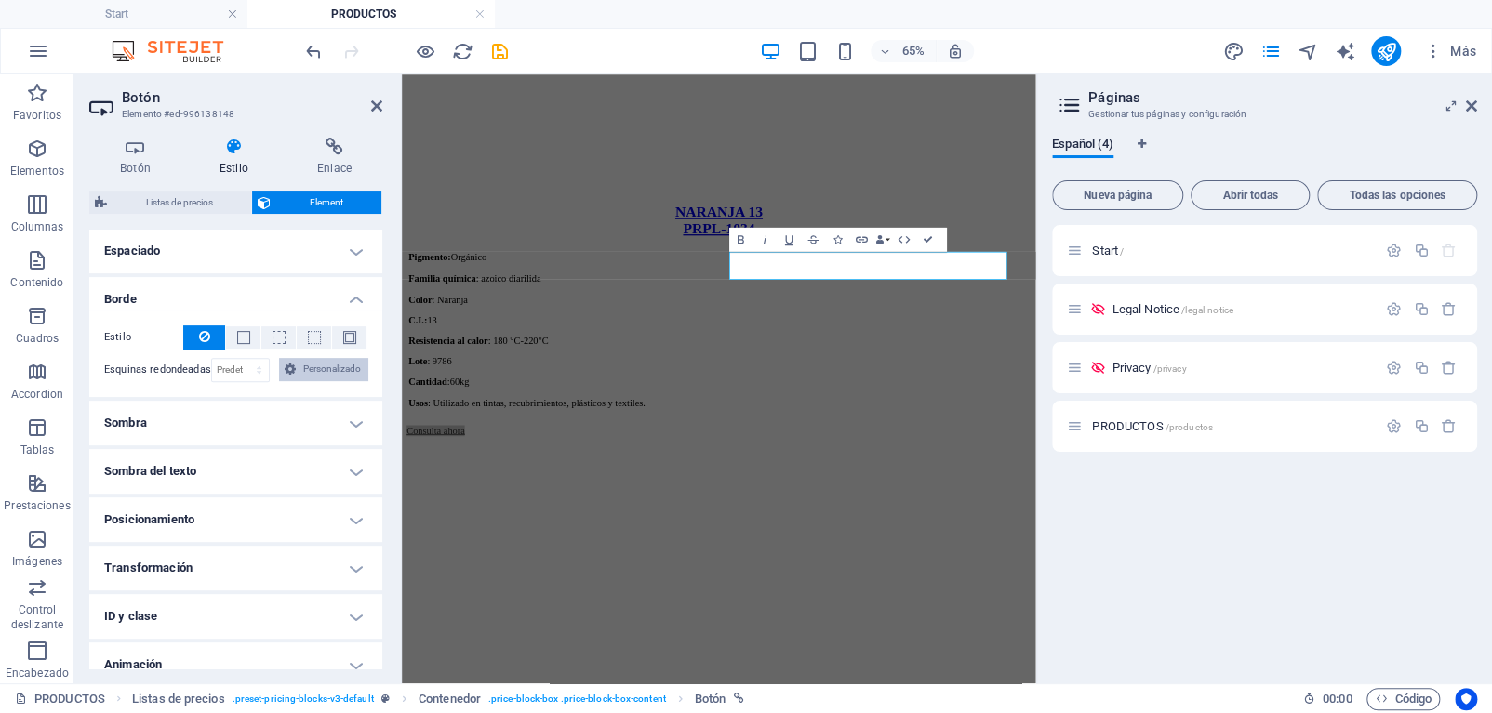 This screenshot has height=713, width=1492. What do you see at coordinates (37, 450) in the screenshot?
I see `p: Tablas` at bounding box center [37, 450].